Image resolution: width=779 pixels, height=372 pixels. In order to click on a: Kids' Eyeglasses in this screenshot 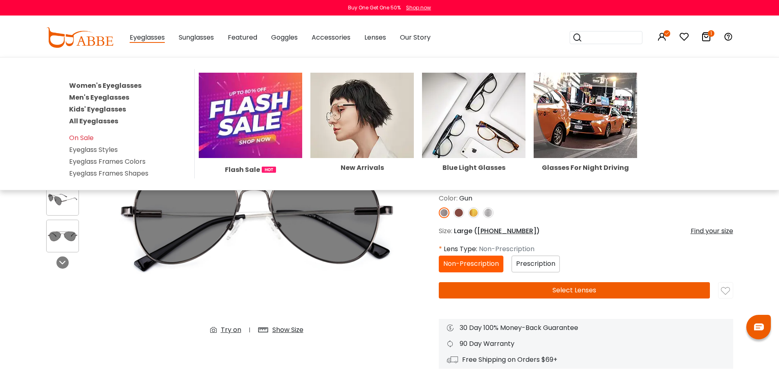, I will do `click(97, 109)`.